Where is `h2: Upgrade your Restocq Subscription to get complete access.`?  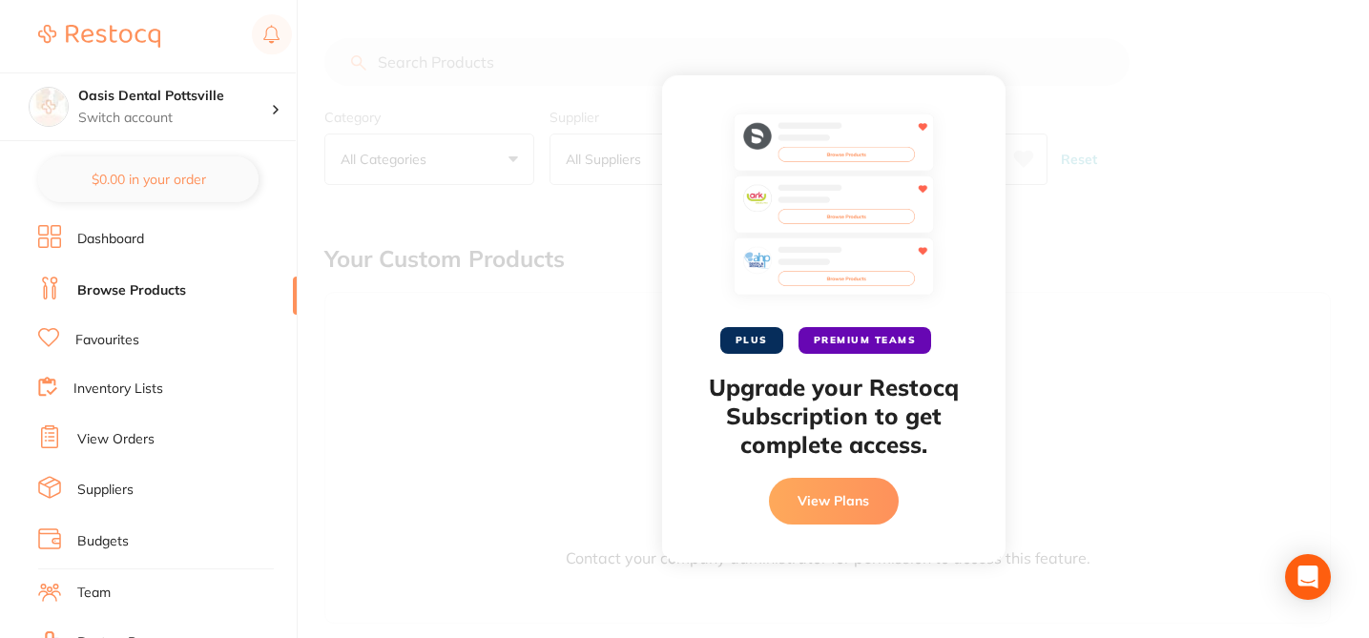 h2: Upgrade your Restocq Subscription to get complete access. is located at coordinates (834, 416).